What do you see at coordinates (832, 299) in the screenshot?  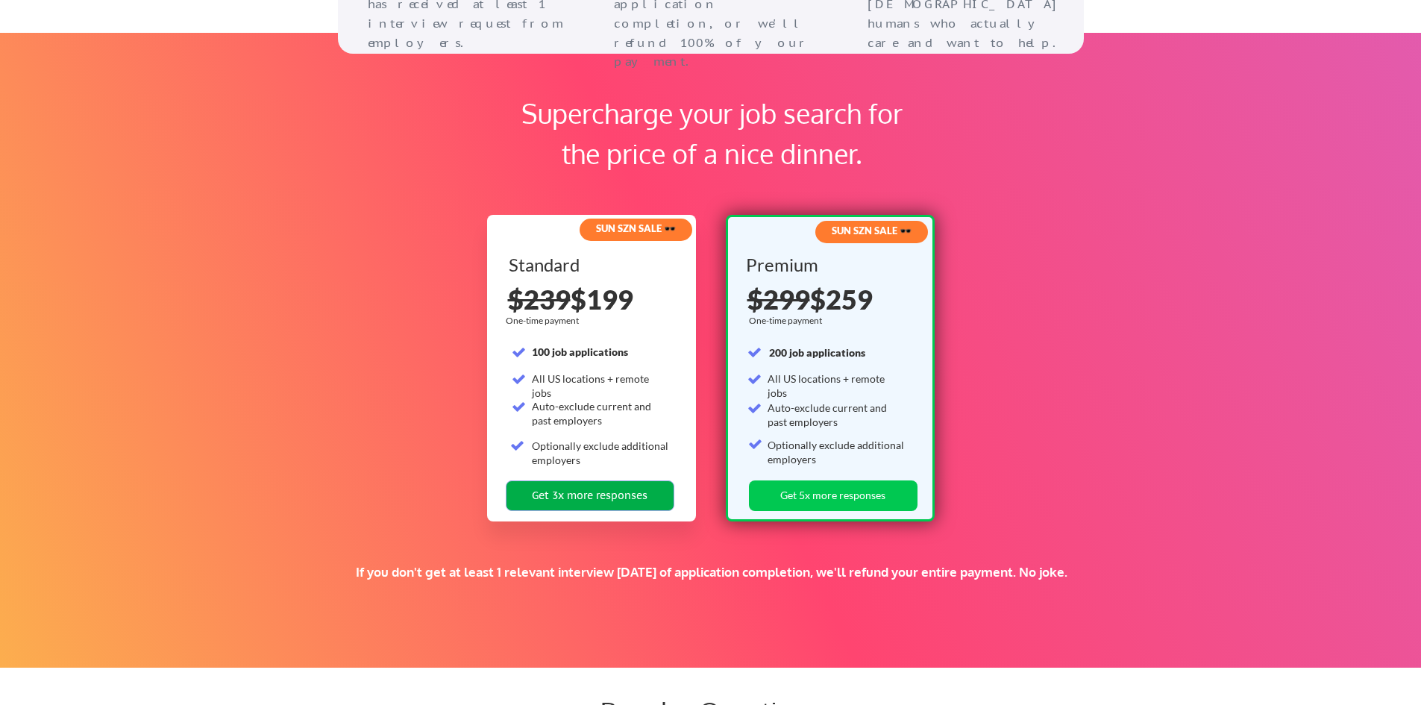 I see `div: $259` at bounding box center [832, 299].